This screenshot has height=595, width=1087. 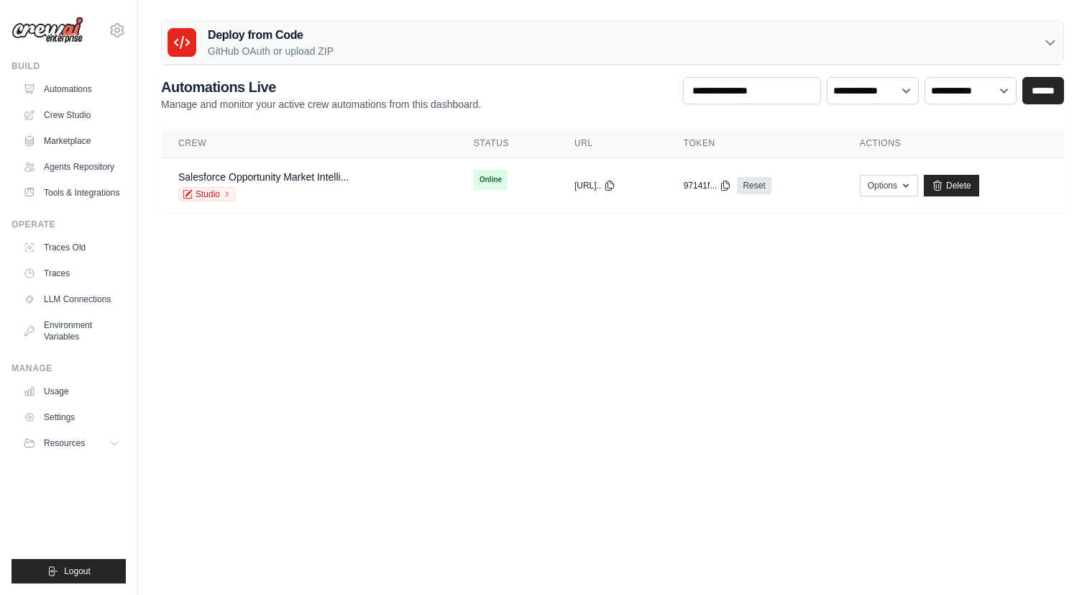 I want to click on a: Traces, so click(x=71, y=273).